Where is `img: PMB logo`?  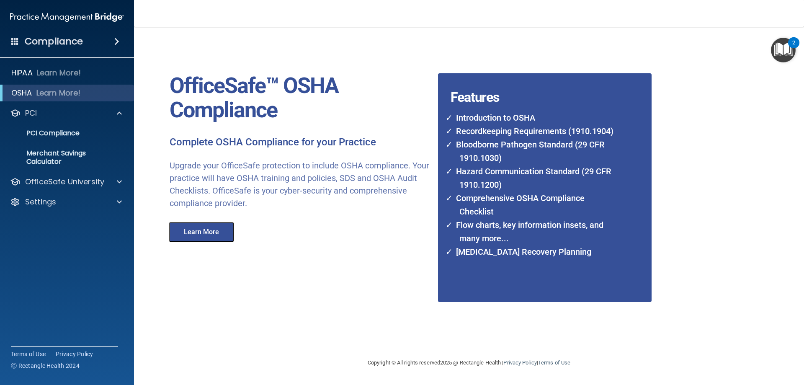
img: PMB logo is located at coordinates (67, 17).